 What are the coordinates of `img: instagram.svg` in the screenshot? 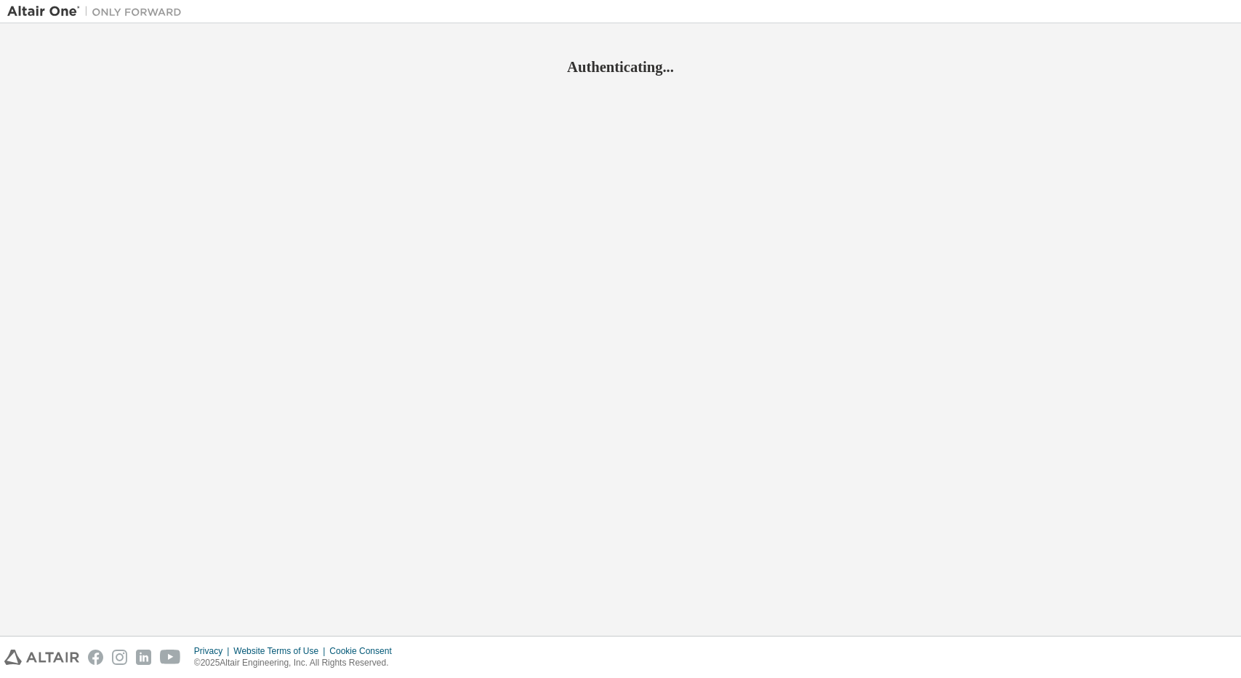 It's located at (119, 656).